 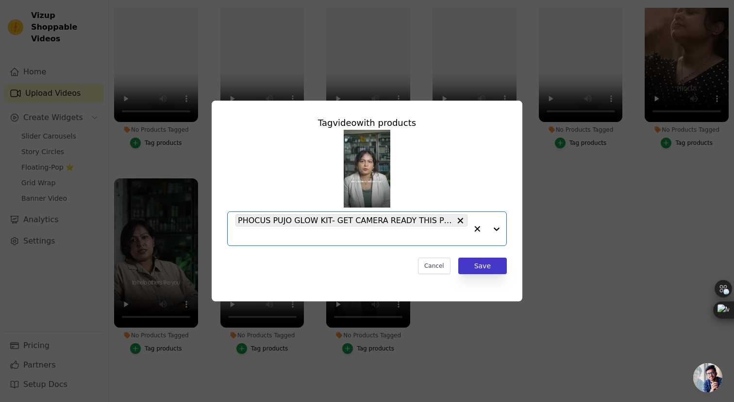 What do you see at coordinates (367, 169) in the screenshot?
I see `img: reel-preview-kdpxzx-ye.myshopify.com-3709687456073834449_12045246128.jpeg` at bounding box center [367, 169].